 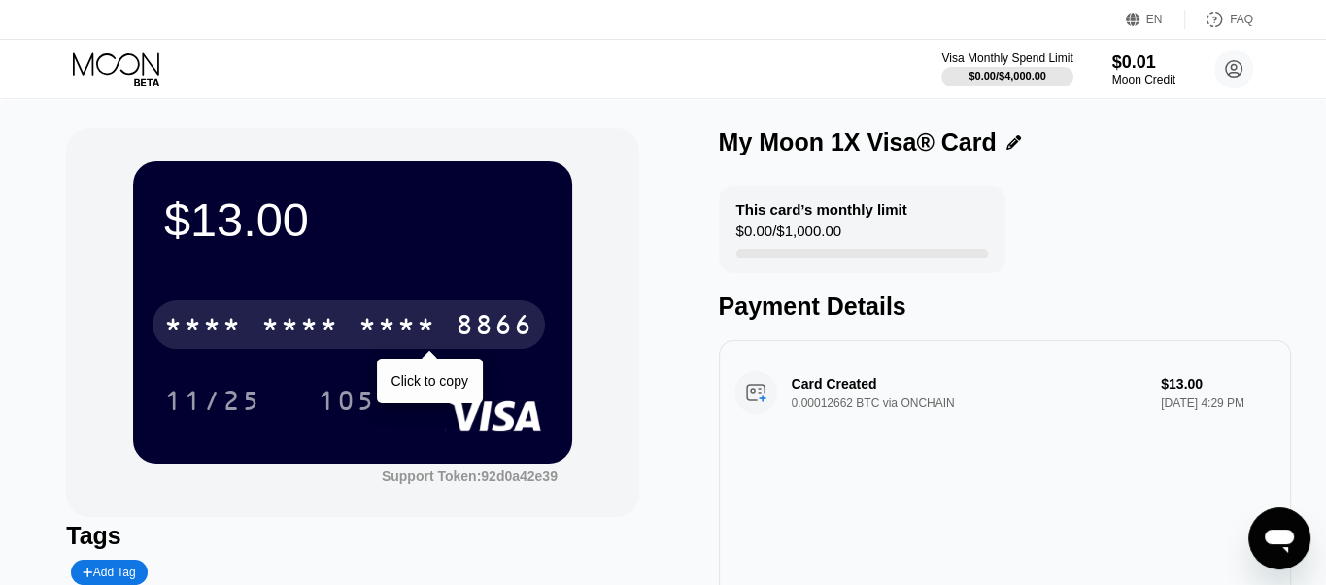 What do you see at coordinates (858, 142) in the screenshot?
I see `div: My Moon 1X Visa® Card` at bounding box center [858, 142].